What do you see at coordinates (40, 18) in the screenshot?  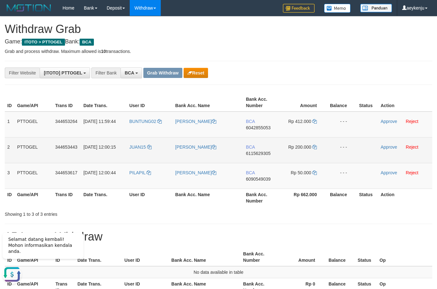 I see `span: Selamat datang kembali! Mohon informasikan kendala anda.` at bounding box center [40, 18].